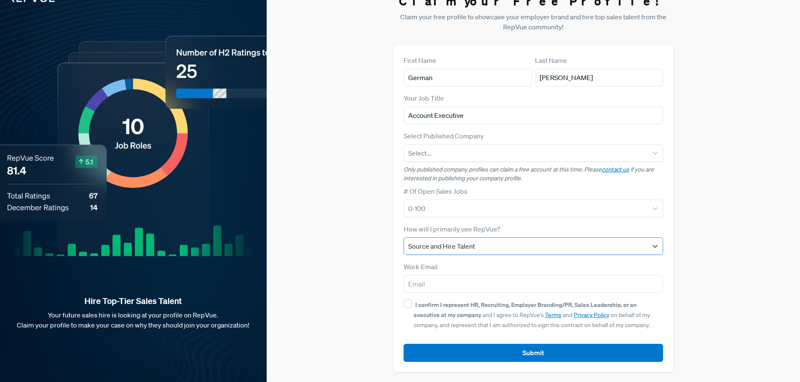  Describe the element at coordinates (443, 136) in the screenshot. I see `label: Select Published Company` at that location.